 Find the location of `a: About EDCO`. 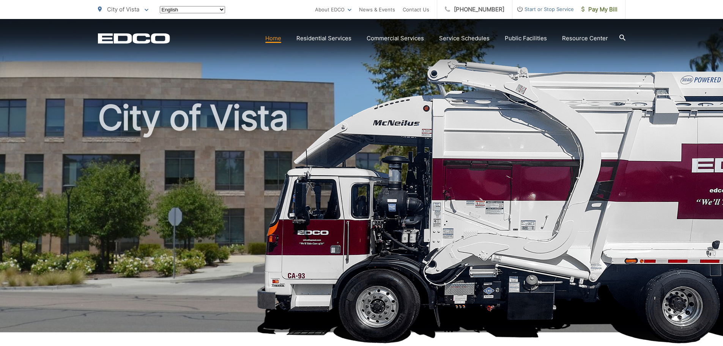

a: About EDCO is located at coordinates (333, 9).